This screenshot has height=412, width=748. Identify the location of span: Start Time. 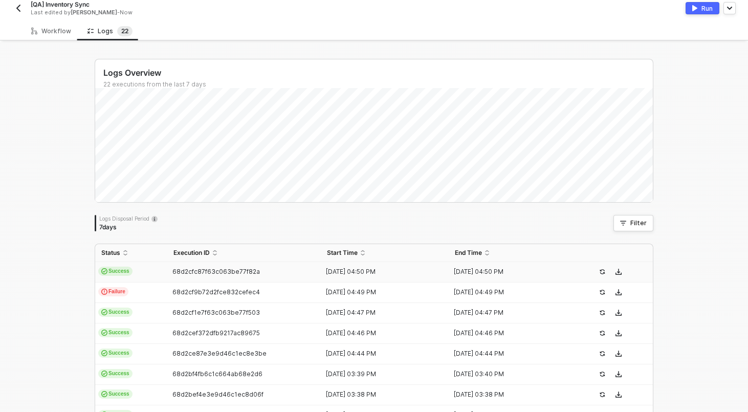
(342, 253).